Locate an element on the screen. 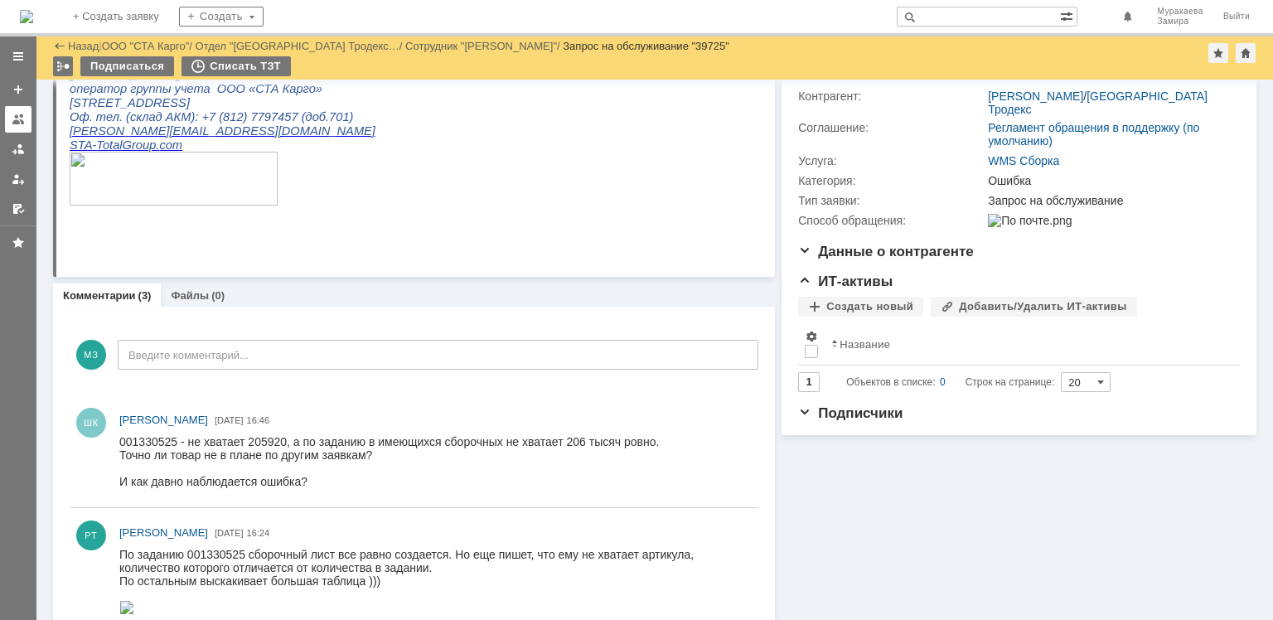  th: Название is located at coordinates (1025, 344).